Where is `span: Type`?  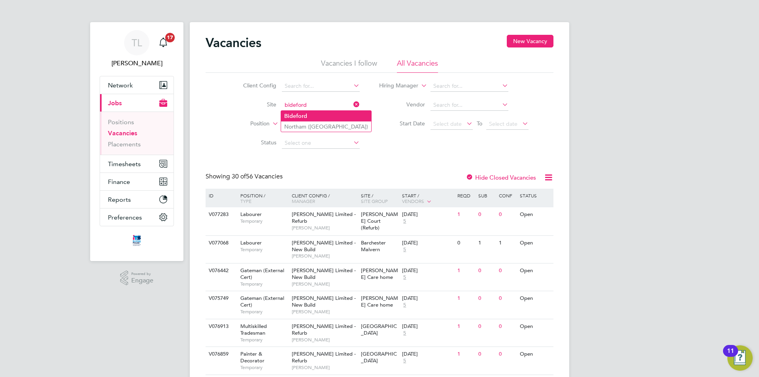
span: Type is located at coordinates (246, 201).